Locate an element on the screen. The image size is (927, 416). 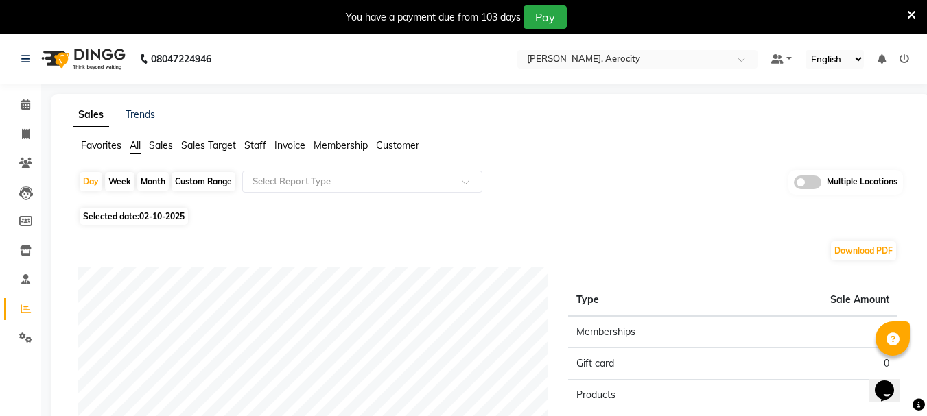
td: Gift card is located at coordinates (650, 363).